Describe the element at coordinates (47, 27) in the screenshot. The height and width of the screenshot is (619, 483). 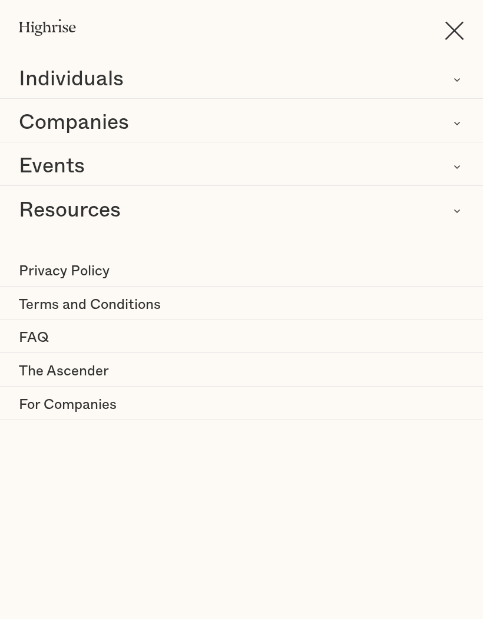
I see `img: Highrise logo` at that location.